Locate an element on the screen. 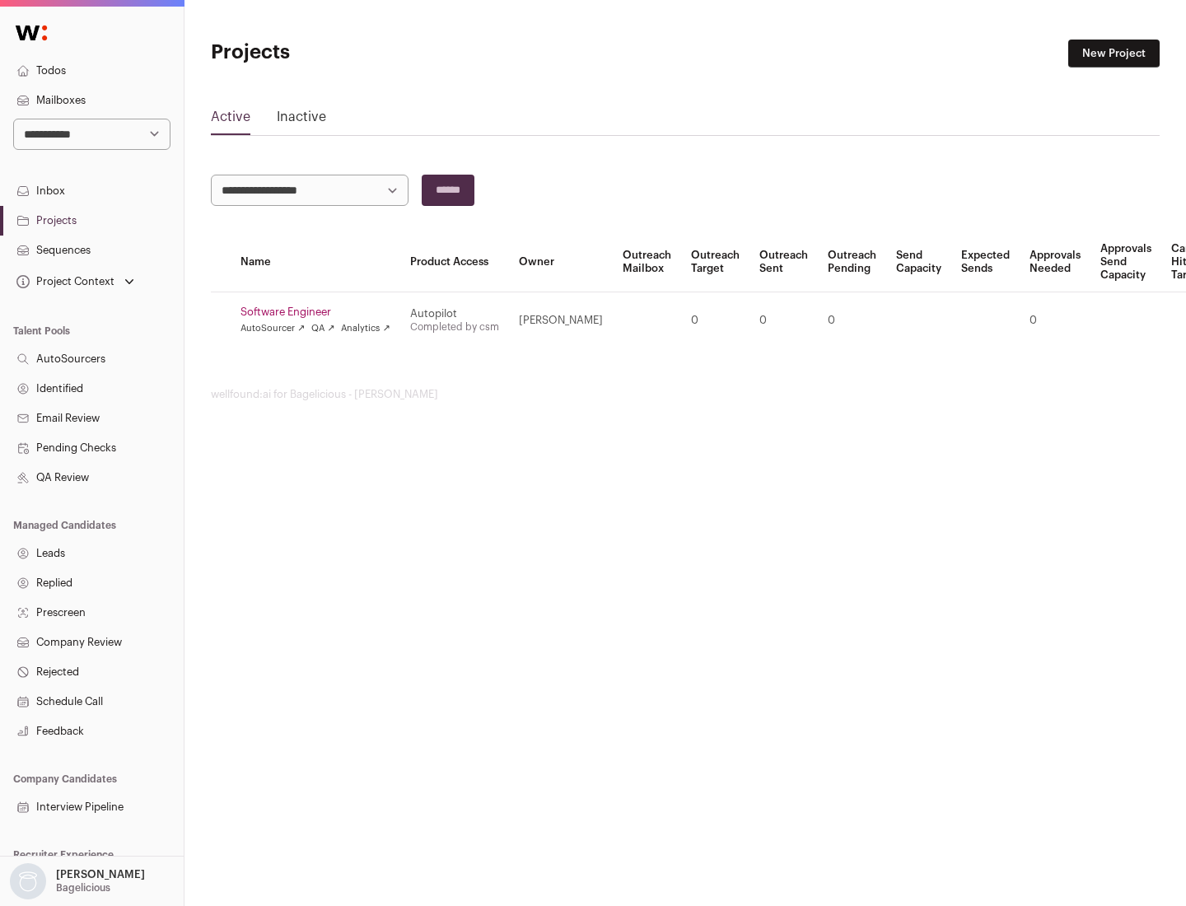 This screenshot has width=1186, height=906. div: Autopilot is located at coordinates (454, 314).